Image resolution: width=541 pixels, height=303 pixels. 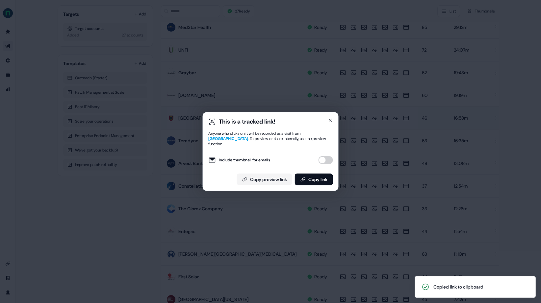 I want to click on label: Include thumbnail for emails, so click(x=239, y=160).